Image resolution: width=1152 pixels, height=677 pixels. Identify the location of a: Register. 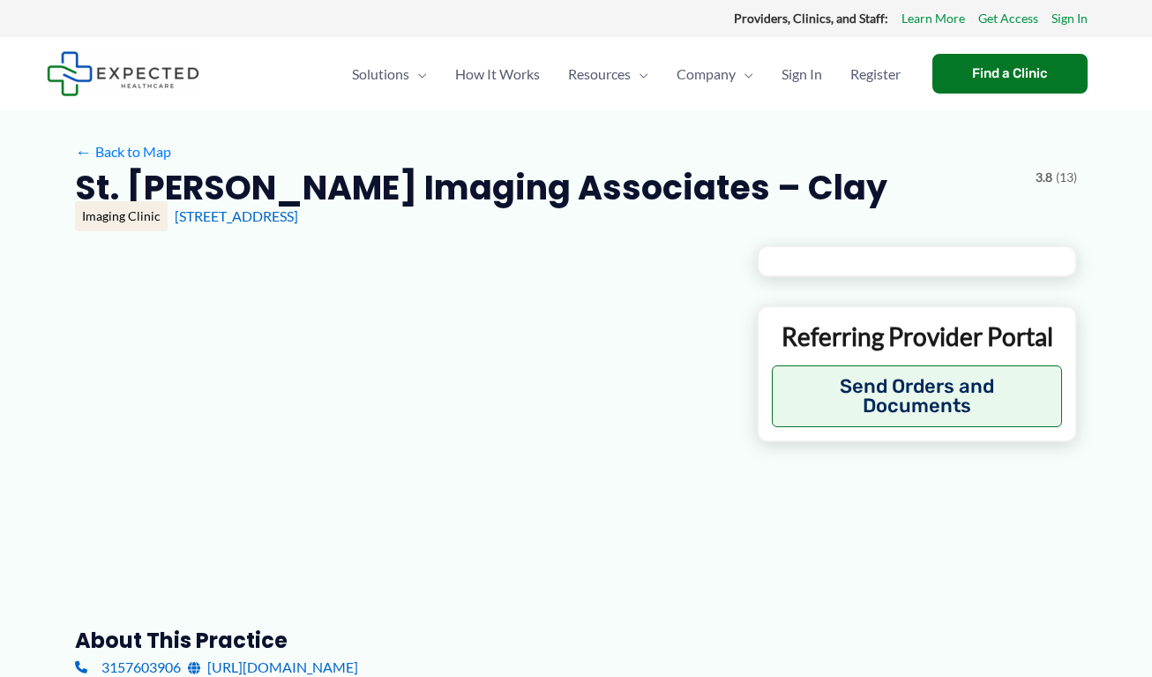
(875, 74).